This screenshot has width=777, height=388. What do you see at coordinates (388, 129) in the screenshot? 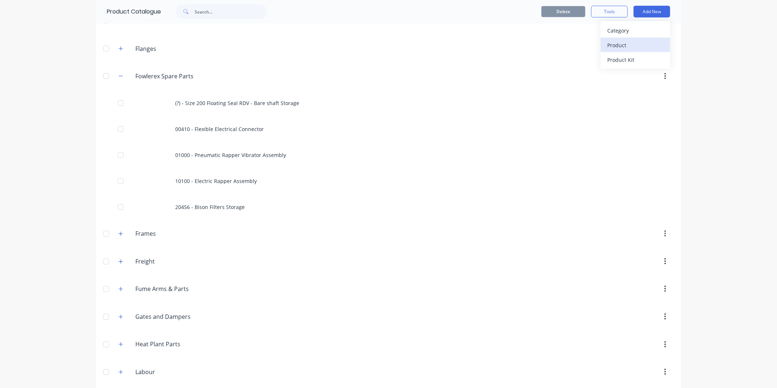
I see `div: 00410 - Flexible Electrical Connector` at bounding box center [388, 129].